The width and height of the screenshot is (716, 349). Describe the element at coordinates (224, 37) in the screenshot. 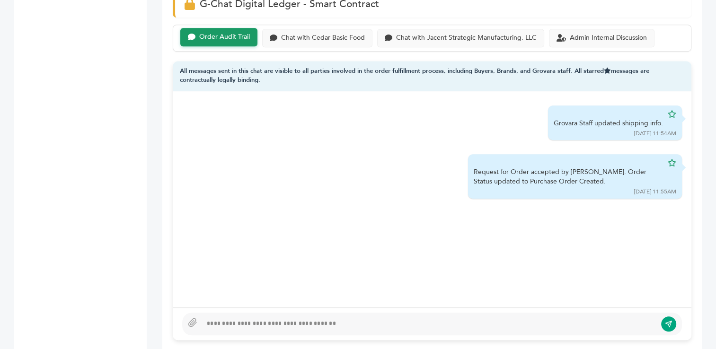

I see `div: Order Audit Trail` at that location.